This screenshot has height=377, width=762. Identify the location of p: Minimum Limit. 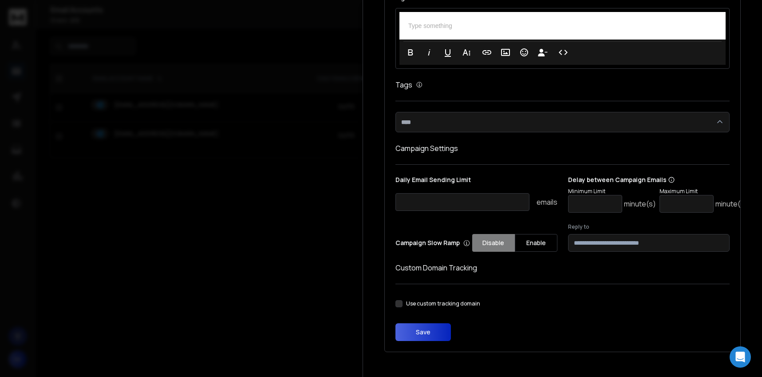
(612, 191).